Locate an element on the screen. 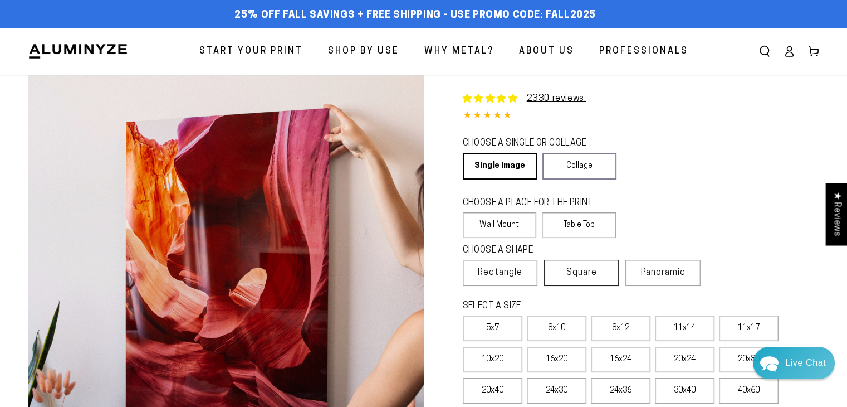  a: Single Image is located at coordinates (500, 166).